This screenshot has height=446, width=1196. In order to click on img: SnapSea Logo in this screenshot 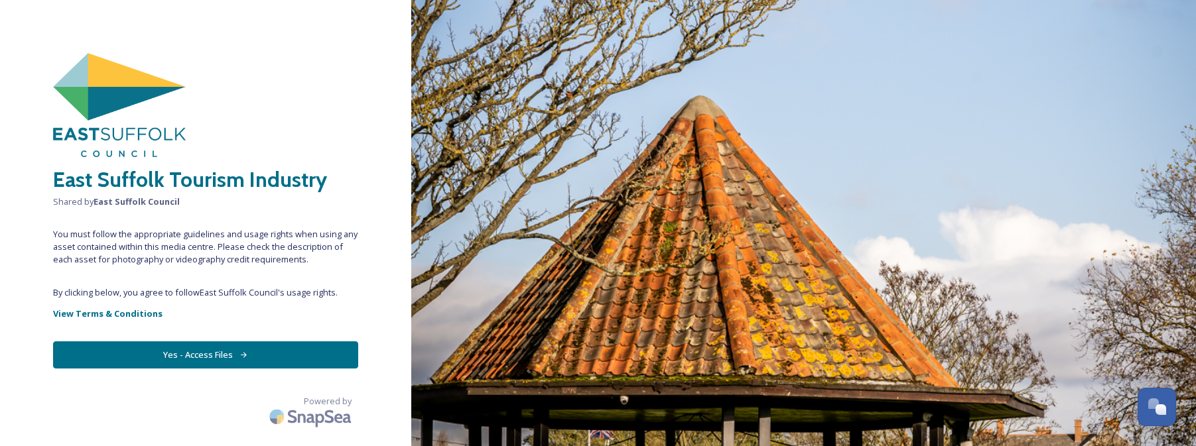, I will do `click(312, 417)`.